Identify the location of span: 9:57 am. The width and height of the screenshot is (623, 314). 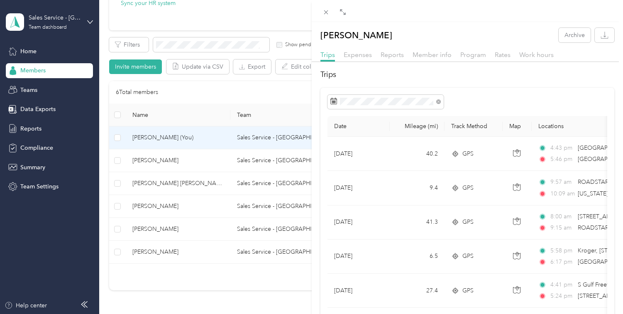
(562, 182).